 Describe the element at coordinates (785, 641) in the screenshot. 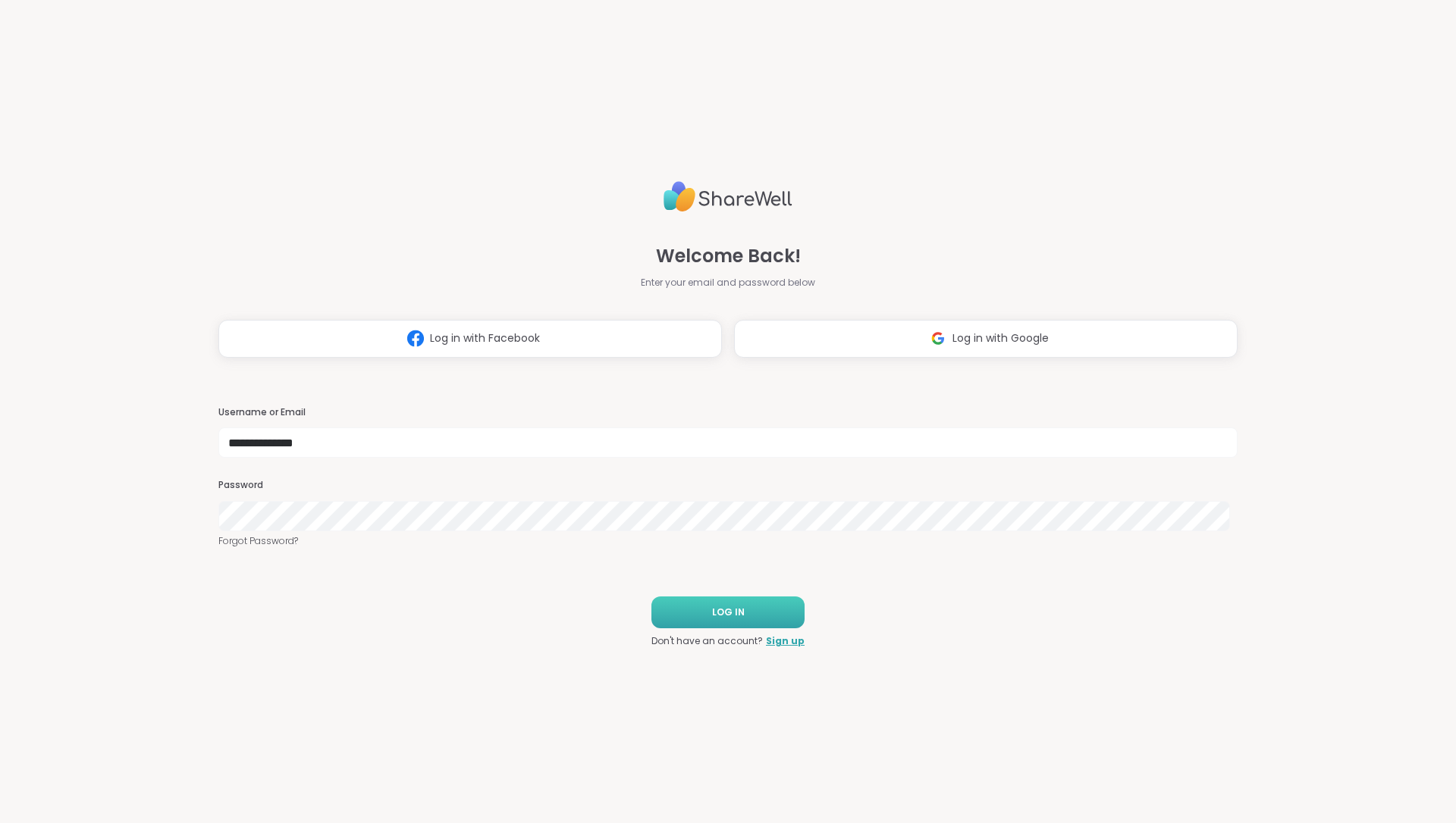

I see `a: Sign up` at that location.